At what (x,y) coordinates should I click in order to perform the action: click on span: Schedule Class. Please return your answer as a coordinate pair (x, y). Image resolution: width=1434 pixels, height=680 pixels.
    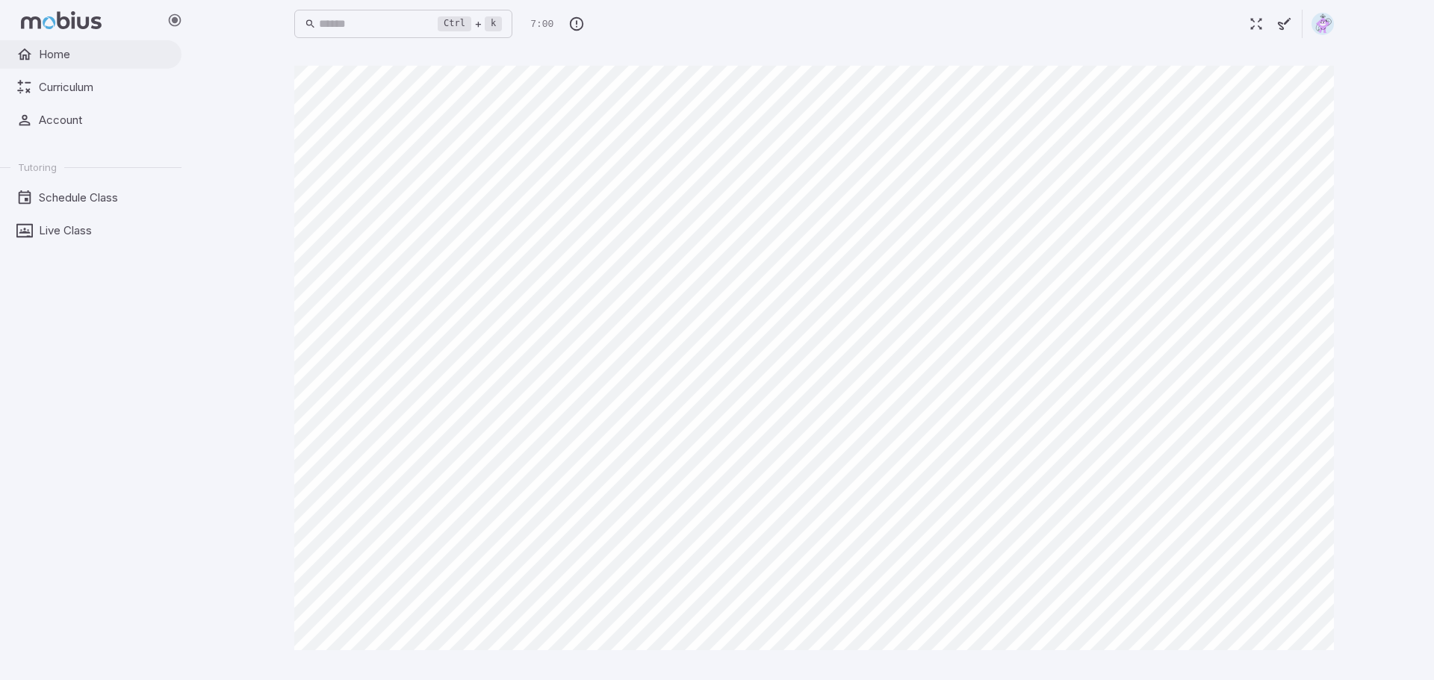
    Looking at the image, I should click on (105, 198).